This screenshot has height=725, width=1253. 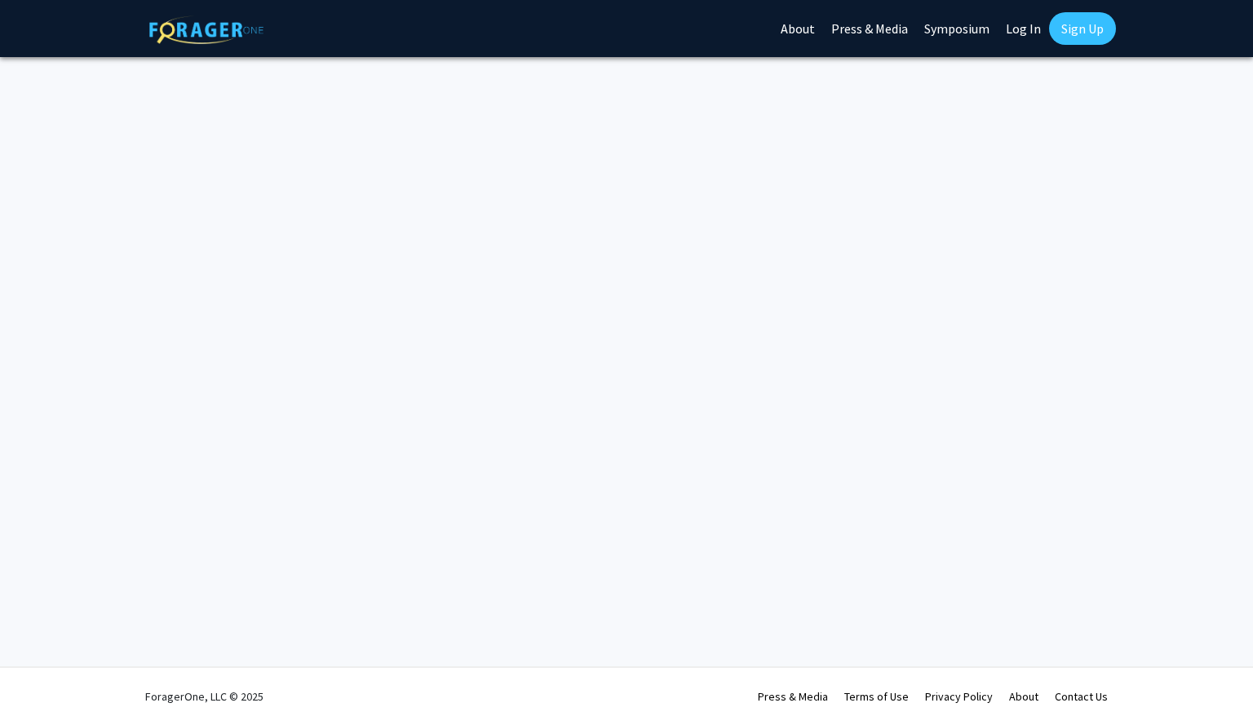 I want to click on a: Terms of Use, so click(x=876, y=697).